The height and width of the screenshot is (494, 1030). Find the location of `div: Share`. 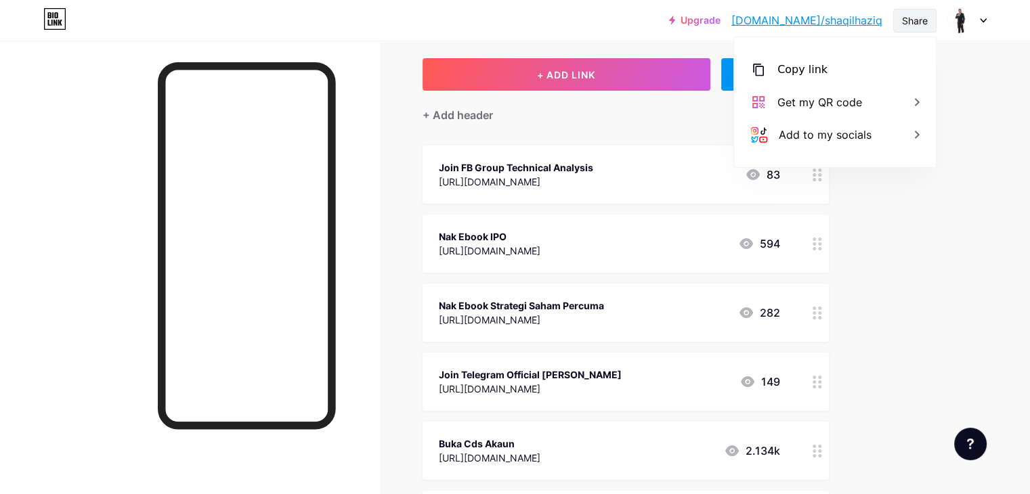

div: Share is located at coordinates (915, 20).